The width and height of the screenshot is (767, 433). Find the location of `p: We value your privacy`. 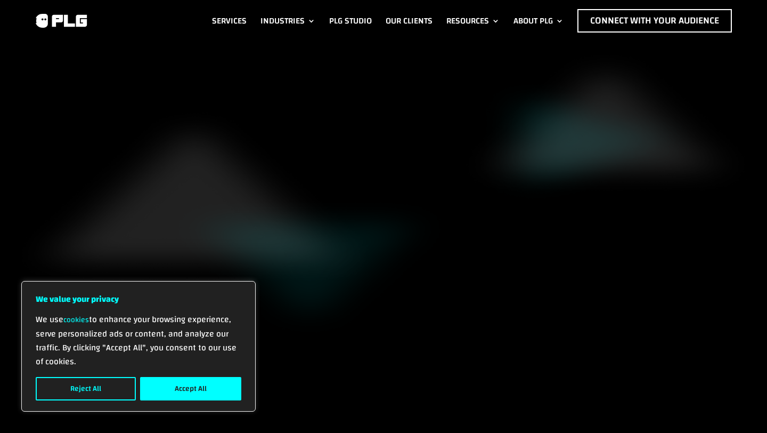

p: We value your privacy is located at coordinates (139, 299).